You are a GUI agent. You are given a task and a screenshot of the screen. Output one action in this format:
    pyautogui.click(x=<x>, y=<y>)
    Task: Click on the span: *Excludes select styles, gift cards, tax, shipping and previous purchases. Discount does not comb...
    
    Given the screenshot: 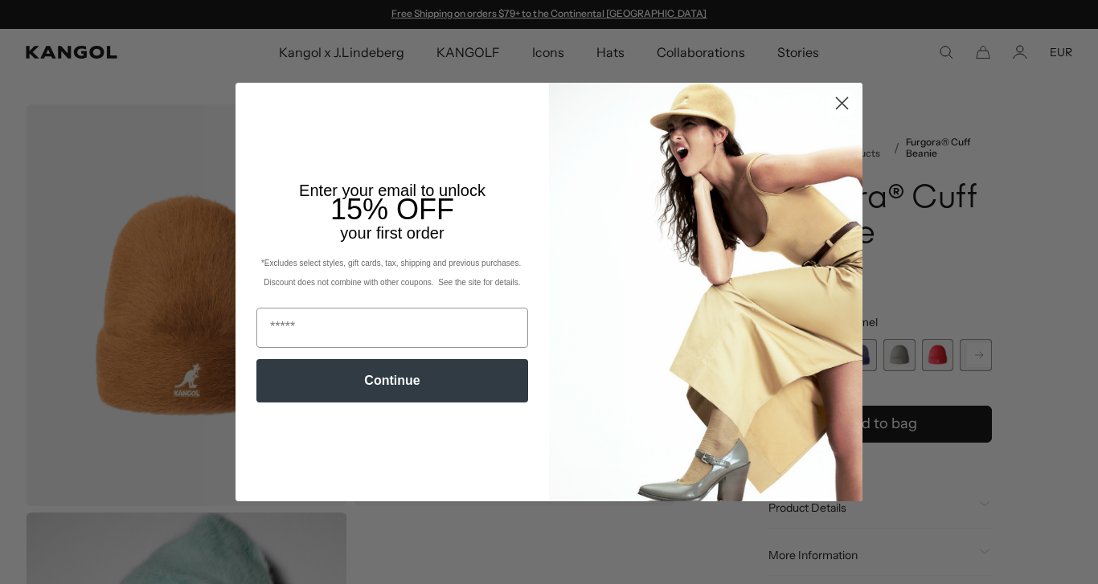 What is the action you would take?
    pyautogui.click(x=392, y=272)
    